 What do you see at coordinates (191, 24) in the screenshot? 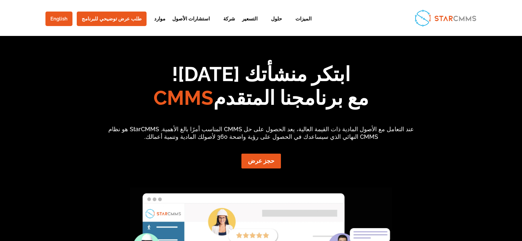
I see `a: استشارات الأصول` at bounding box center [191, 24].